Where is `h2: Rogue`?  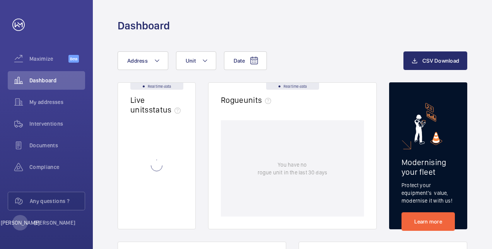
h2: Rogue is located at coordinates (248, 100).